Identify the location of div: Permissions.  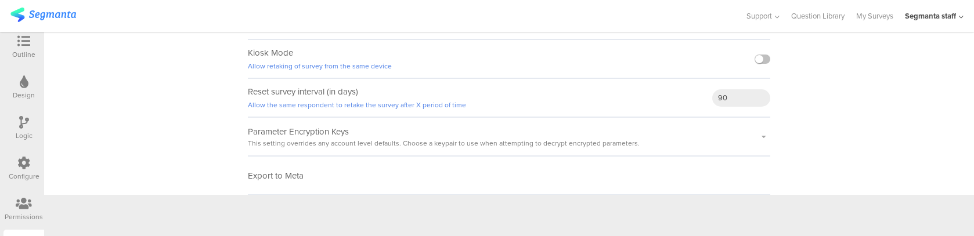
(24, 217).